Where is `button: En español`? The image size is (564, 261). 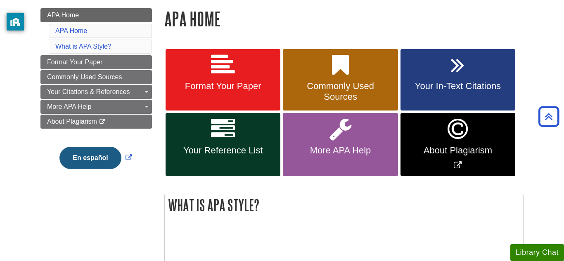
button: En español is located at coordinates (90, 158).